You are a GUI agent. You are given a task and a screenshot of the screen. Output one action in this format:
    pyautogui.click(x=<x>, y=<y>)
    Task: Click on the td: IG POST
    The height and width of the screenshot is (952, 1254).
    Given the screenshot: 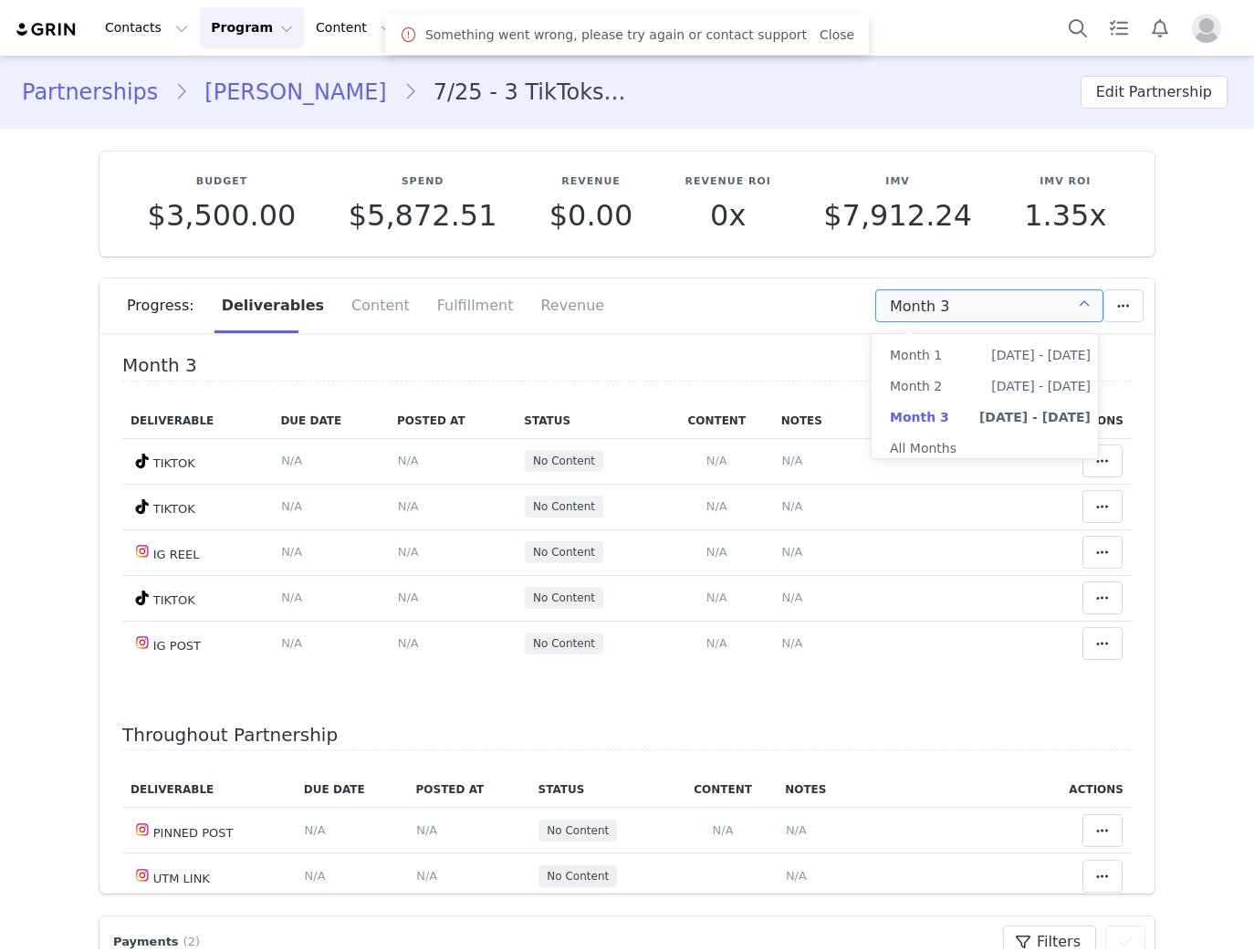 What is the action you would take?
    pyautogui.click(x=197, y=644)
    